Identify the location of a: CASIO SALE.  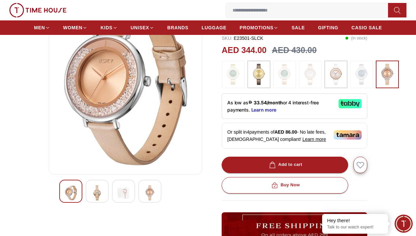
(367, 28).